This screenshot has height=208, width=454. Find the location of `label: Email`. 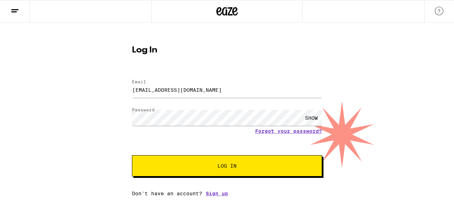

label: Email is located at coordinates (139, 82).